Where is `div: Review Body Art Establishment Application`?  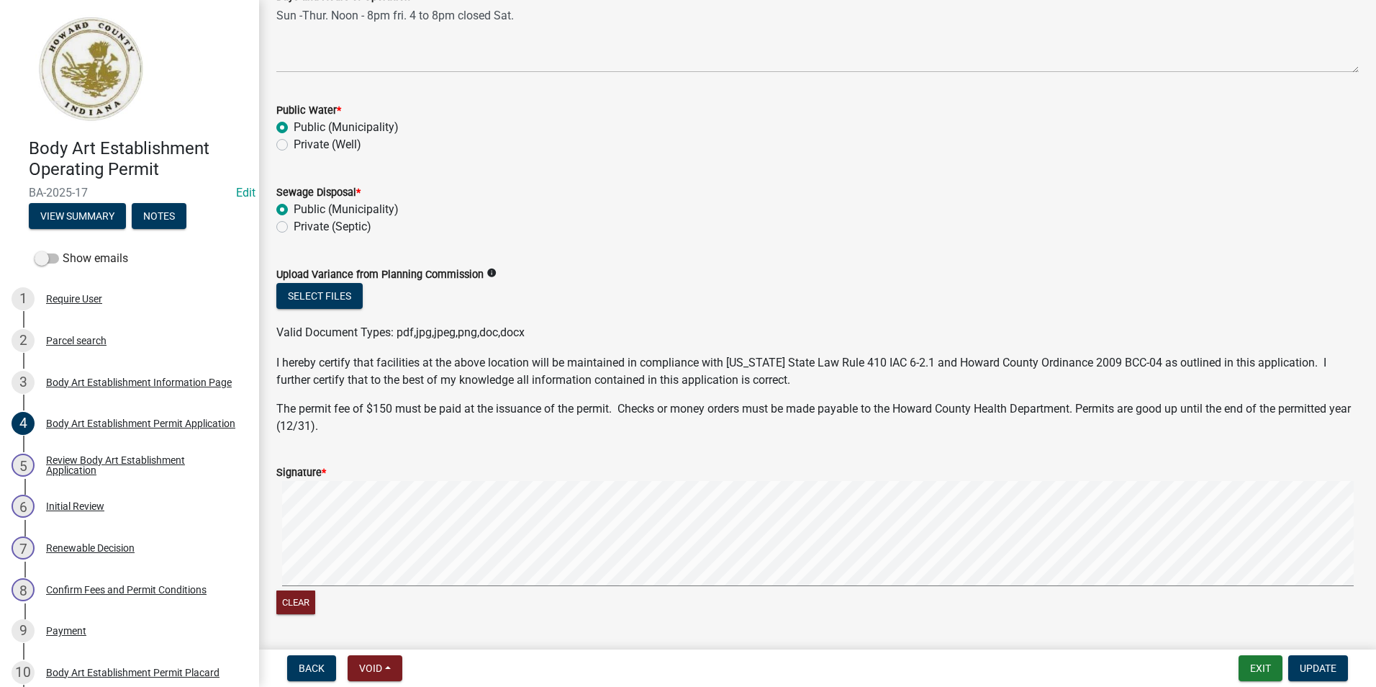
div: Review Body Art Establishment Application is located at coordinates (141, 465).